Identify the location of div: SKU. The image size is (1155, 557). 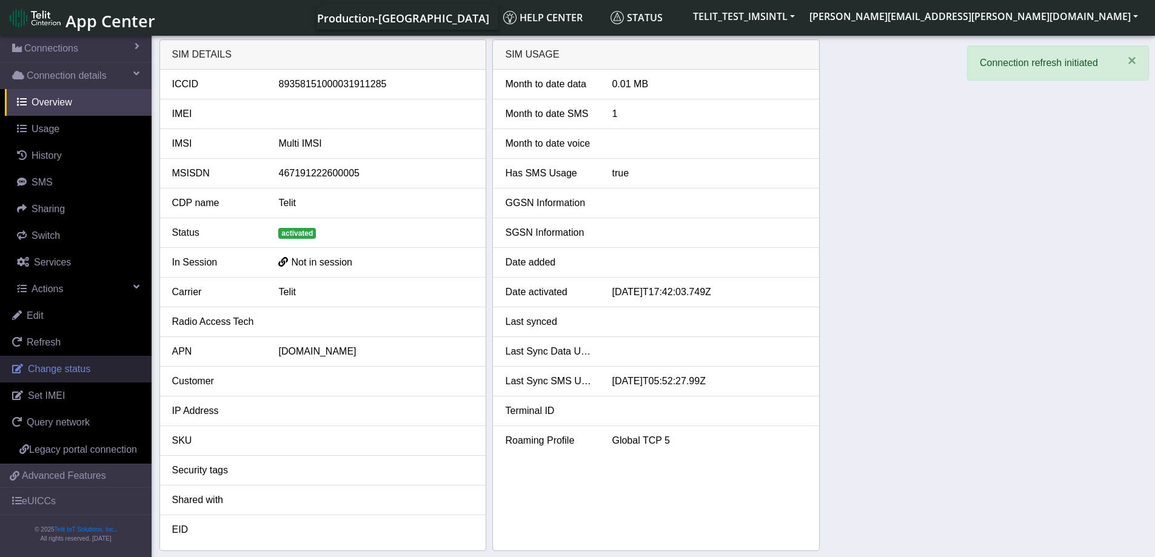
(216, 441).